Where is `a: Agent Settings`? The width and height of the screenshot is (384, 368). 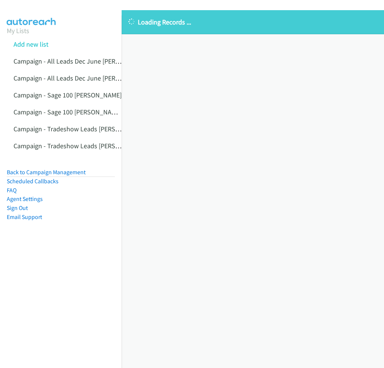 a: Agent Settings is located at coordinates (25, 198).